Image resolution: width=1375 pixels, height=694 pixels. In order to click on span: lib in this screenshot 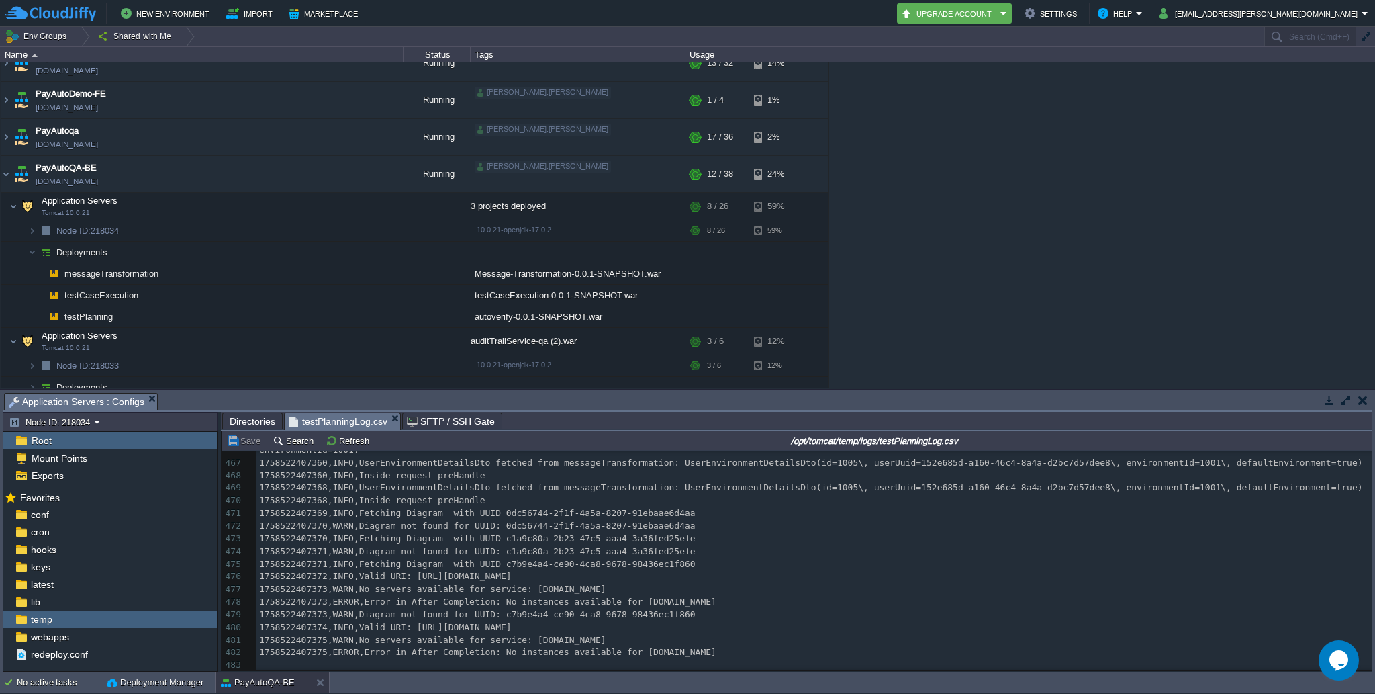, I will do `click(35, 602)`.